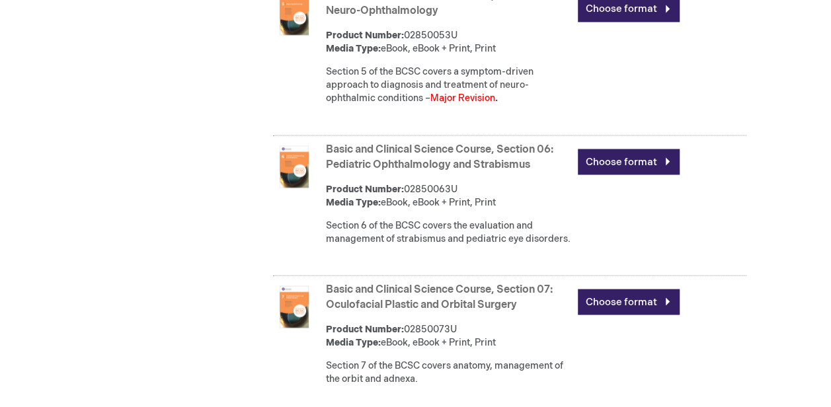 Image resolution: width=831 pixels, height=407 pixels. Describe the element at coordinates (448, 372) in the screenshot. I see `div: Section 7 of the BCSC covers anatomy, management of the orbit and adnexa.` at that location.